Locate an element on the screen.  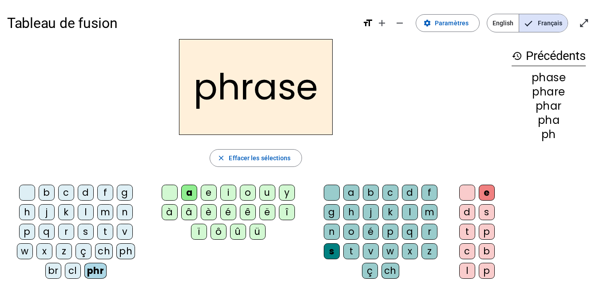
div: i is located at coordinates (228, 193).